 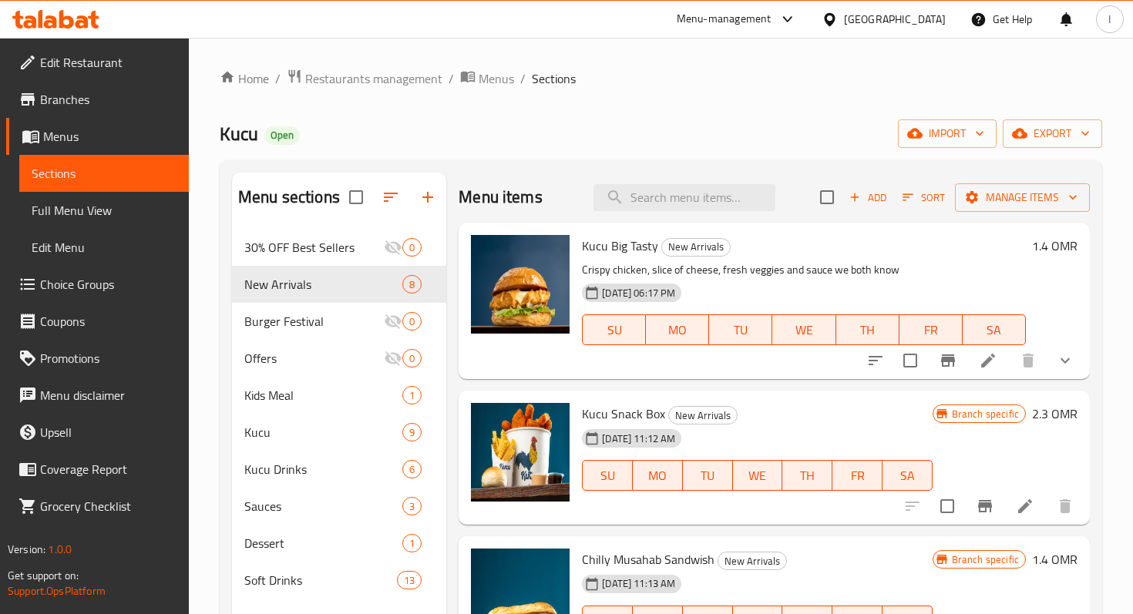 I want to click on span: Coverage Report, so click(x=108, y=469).